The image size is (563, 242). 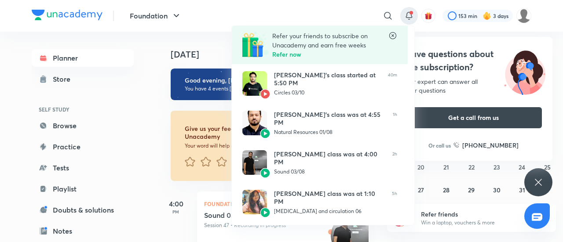 What do you see at coordinates (394, 203) in the screenshot?
I see `span: 5h` at bounding box center [394, 203].